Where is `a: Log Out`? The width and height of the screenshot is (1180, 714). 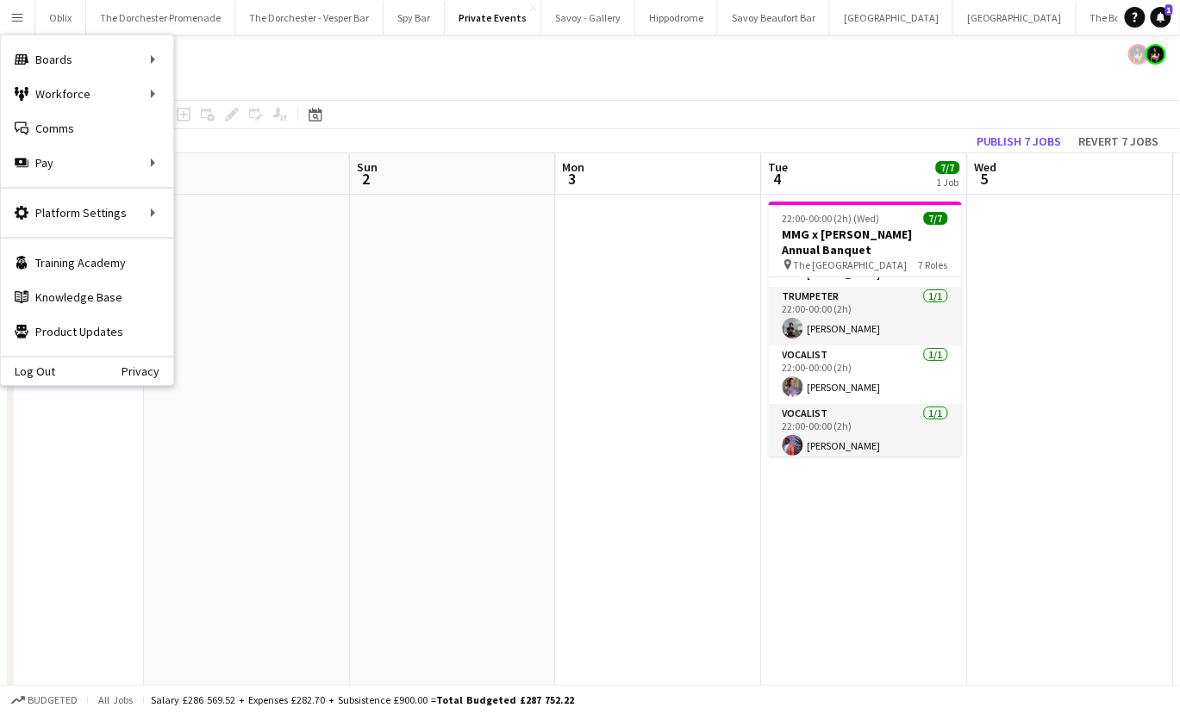 a: Log Out is located at coordinates (28, 371).